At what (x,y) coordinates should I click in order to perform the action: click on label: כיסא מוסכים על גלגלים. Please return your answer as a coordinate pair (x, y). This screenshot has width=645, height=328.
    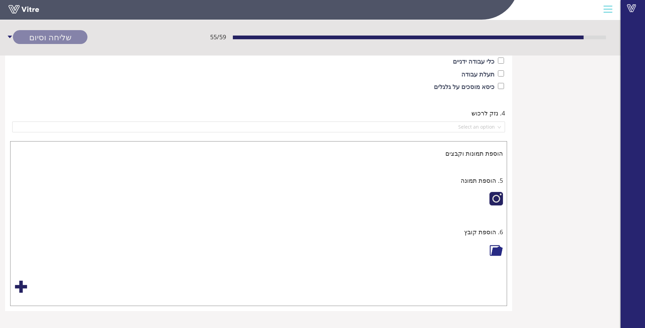
    Looking at the image, I should click on (464, 87).